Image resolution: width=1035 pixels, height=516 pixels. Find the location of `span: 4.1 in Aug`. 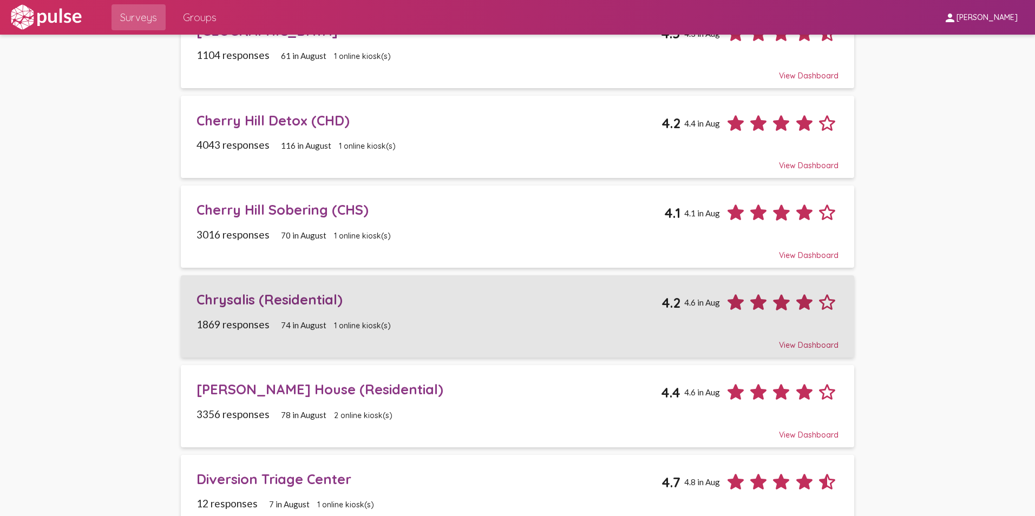

span: 4.1 in Aug is located at coordinates (702, 213).